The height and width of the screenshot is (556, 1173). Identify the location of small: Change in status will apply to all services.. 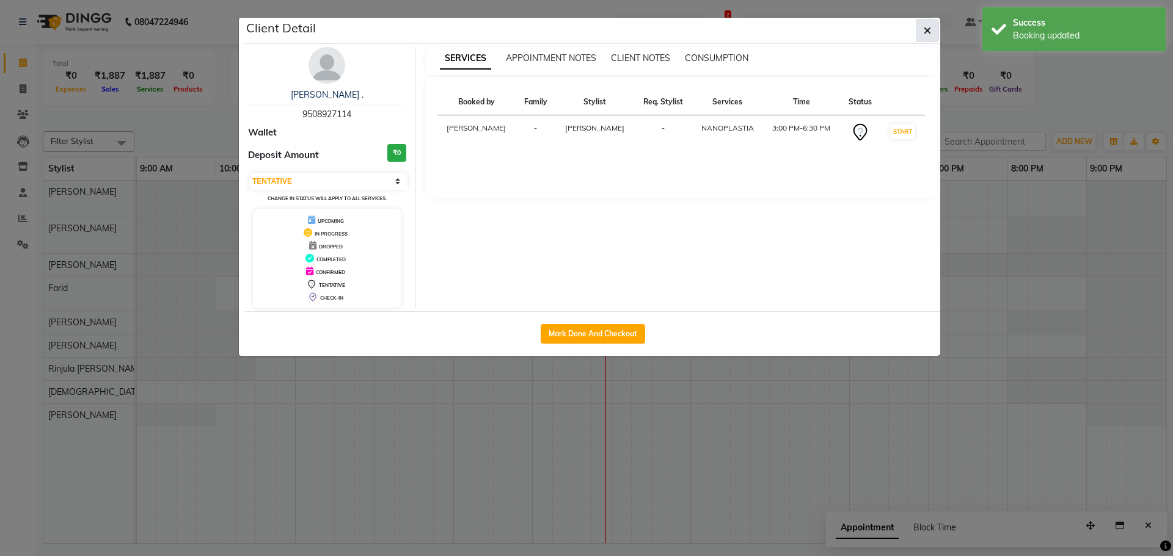
(327, 199).